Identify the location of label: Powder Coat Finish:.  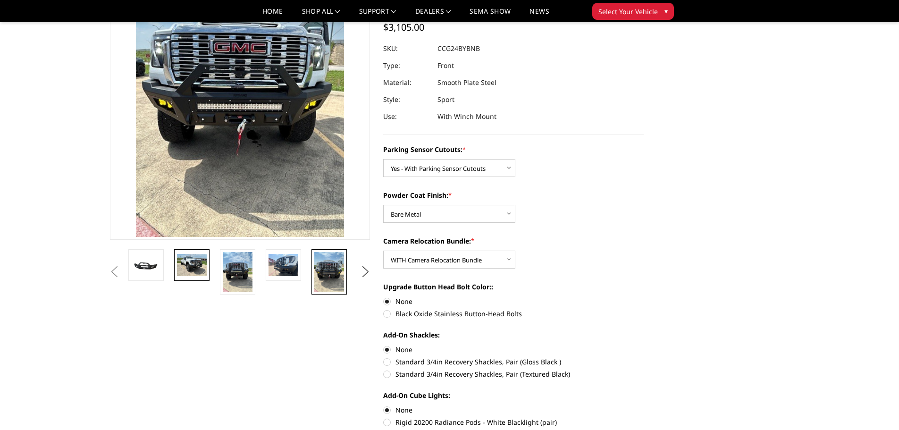
(514, 195).